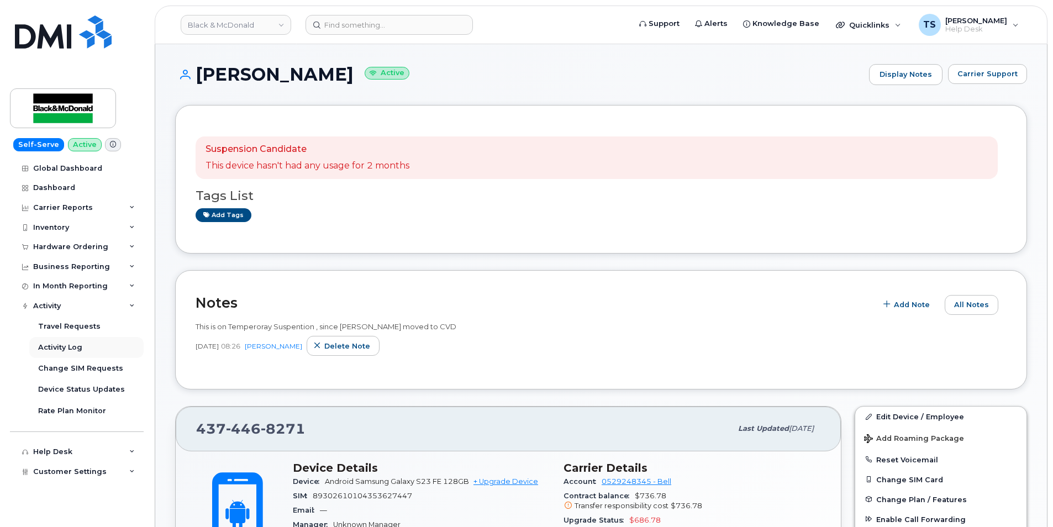  Describe the element at coordinates (905, 75) in the screenshot. I see `a: Display Notes` at that location.